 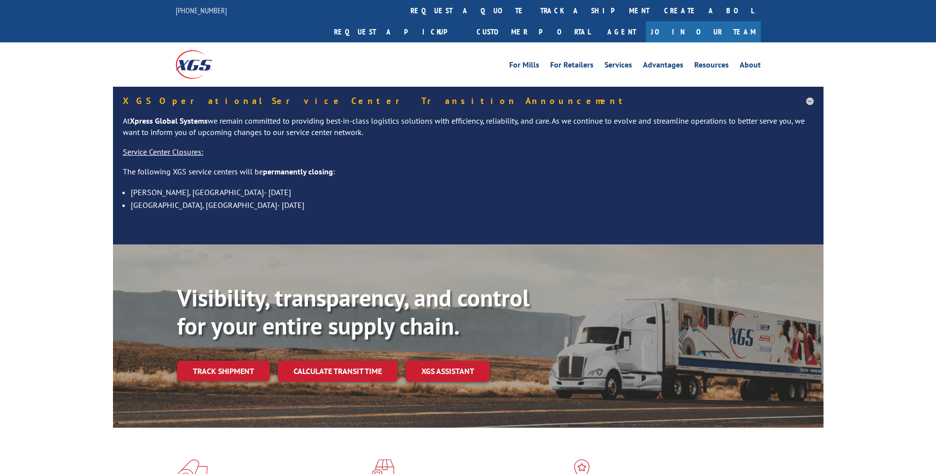 What do you see at coordinates (398, 32) in the screenshot?
I see `a: Request a pickup` at bounding box center [398, 32].